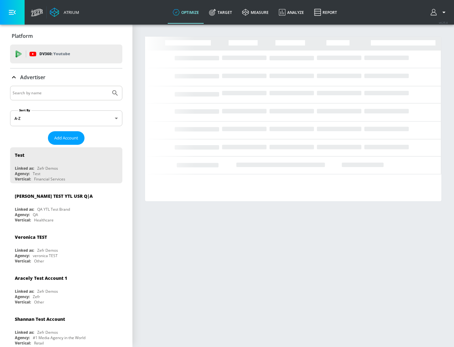 This screenshot has height=347, width=454. Describe the element at coordinates (66, 247) in the screenshot. I see `div: Veronica TESTLinked as:Zefr DemosAgency:veronica TESTVertical:Other` at that location.